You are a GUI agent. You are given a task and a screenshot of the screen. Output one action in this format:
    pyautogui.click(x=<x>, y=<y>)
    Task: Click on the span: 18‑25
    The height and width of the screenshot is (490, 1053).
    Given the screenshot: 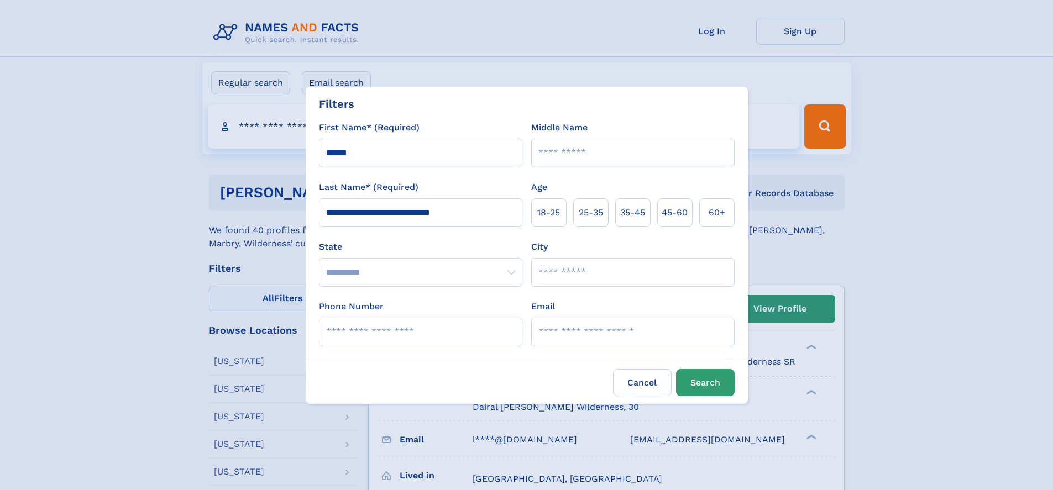 What is the action you would take?
    pyautogui.click(x=548, y=213)
    